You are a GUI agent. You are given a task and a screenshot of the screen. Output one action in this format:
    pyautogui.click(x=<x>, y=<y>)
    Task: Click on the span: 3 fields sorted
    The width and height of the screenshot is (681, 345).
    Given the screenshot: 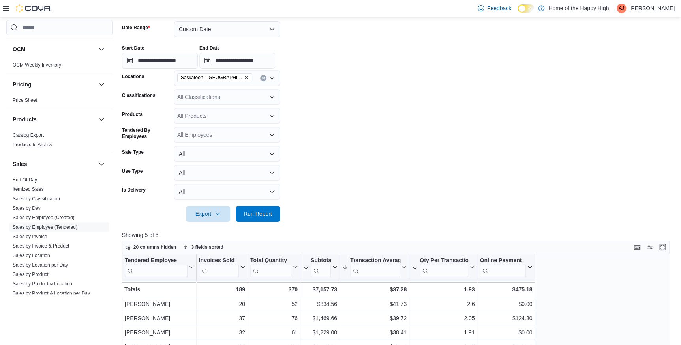 What is the action you would take?
    pyautogui.click(x=207, y=247)
    